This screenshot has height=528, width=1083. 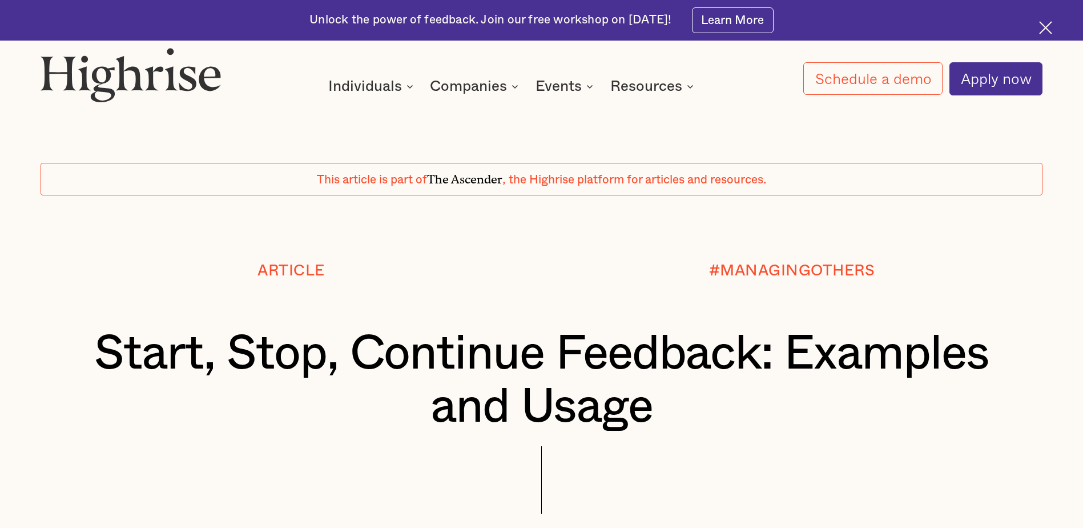 I want to click on div: #MANAGINGOTHERS, so click(x=792, y=271).